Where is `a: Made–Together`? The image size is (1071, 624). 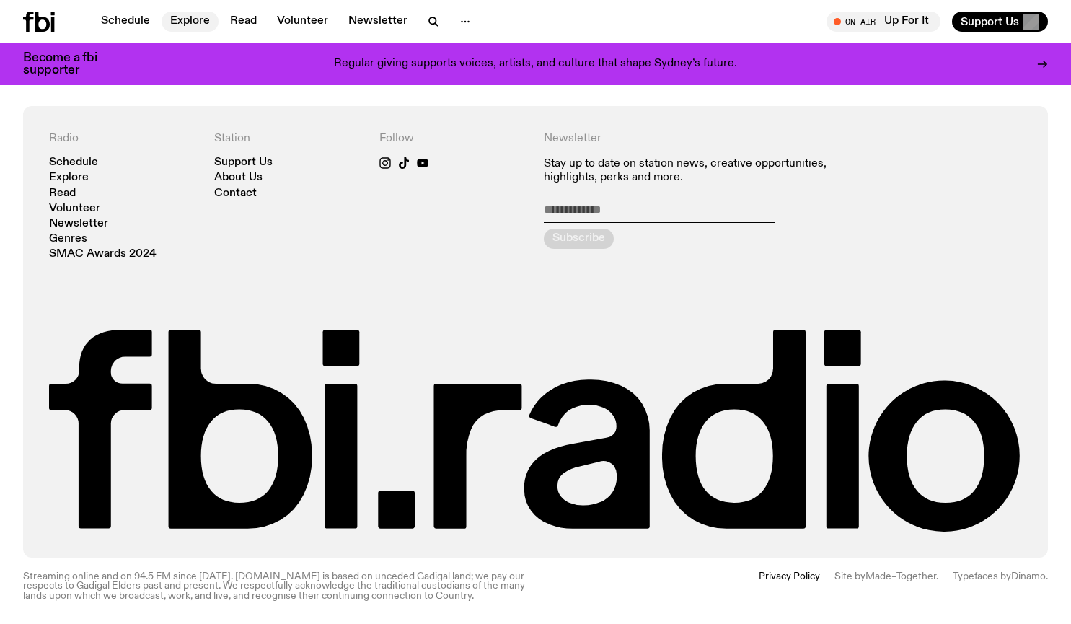 a: Made–Together is located at coordinates (901, 576).